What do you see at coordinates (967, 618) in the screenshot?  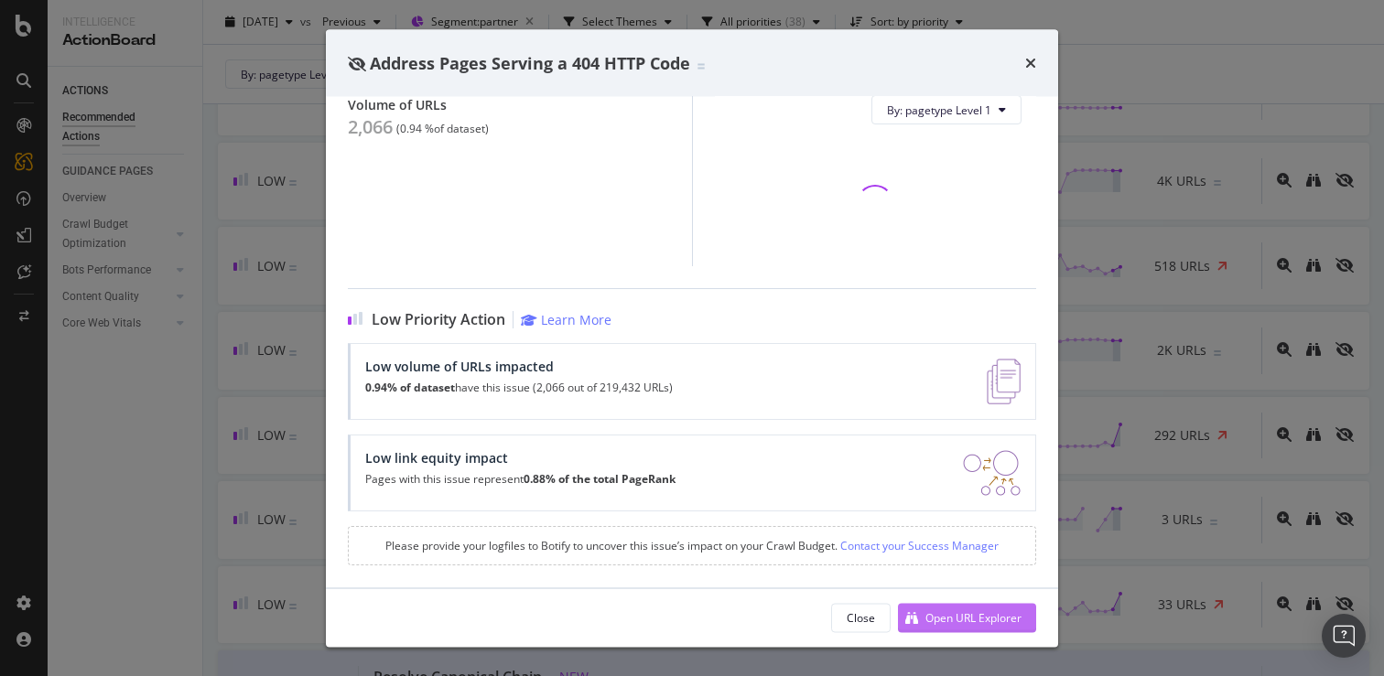 I see `button: Open URL Explorer` at bounding box center [967, 618].